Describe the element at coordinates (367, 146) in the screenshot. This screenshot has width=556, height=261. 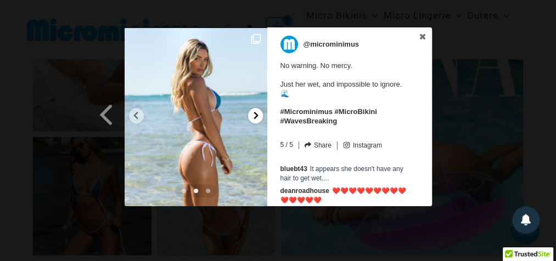
I see `font: Instagram` at that location.